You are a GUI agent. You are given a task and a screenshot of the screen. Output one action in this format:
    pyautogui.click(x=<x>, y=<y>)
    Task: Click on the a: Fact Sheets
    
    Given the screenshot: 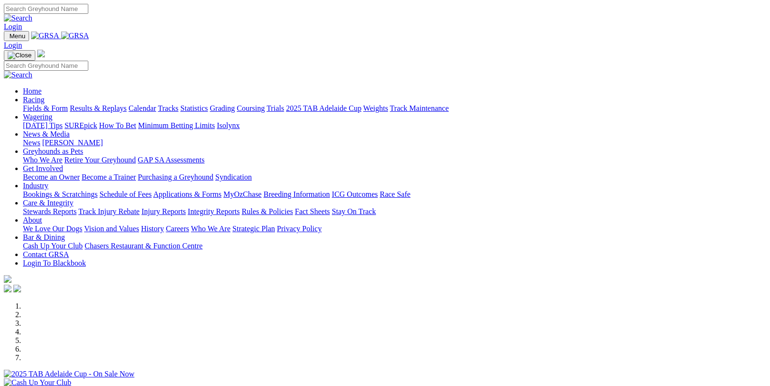 What is the action you would take?
    pyautogui.click(x=312, y=211)
    